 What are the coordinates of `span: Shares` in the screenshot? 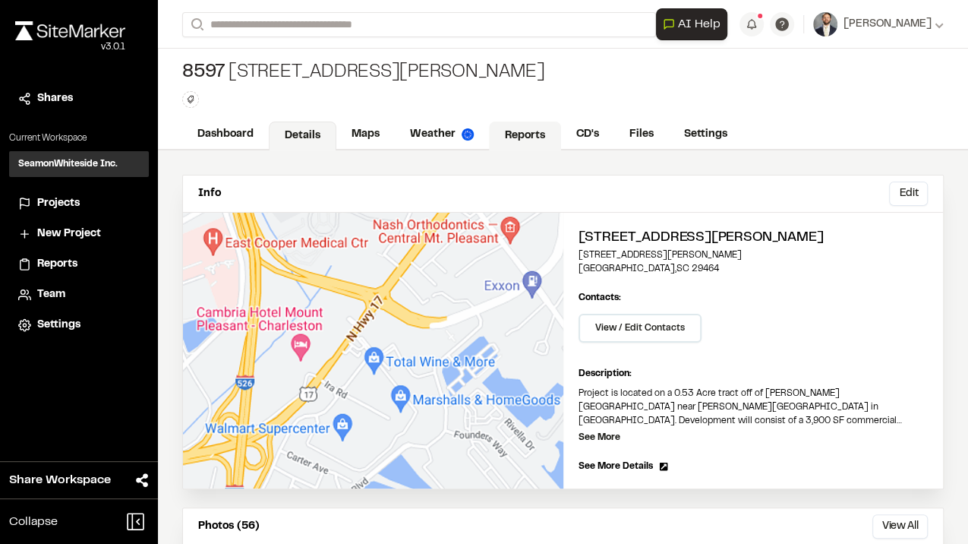 It's located at (55, 99).